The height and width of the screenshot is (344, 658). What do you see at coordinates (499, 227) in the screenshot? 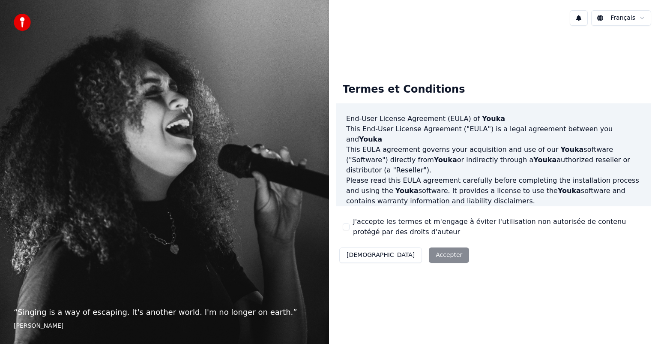
I see `label: J'accepte les termes et m'engage à éviter l'utilisation non autorisée de contenu protégé par des ...` at bounding box center [499, 227].